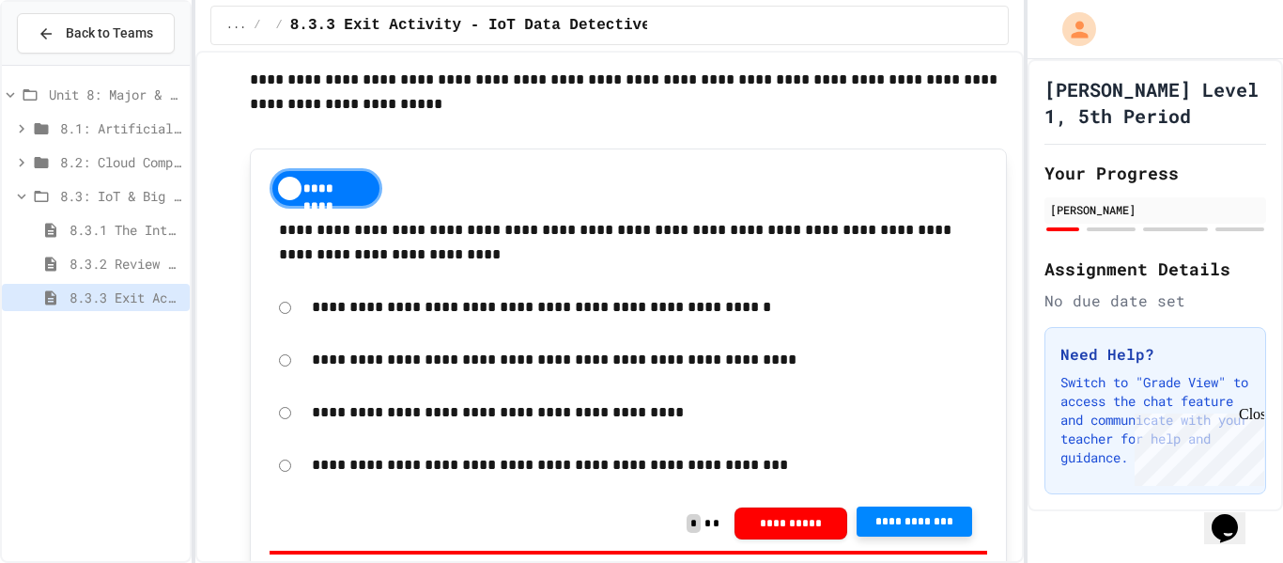 The height and width of the screenshot is (563, 1283). Describe the element at coordinates (121, 128) in the screenshot. I see `span: 8.1: Artificial Intelligence Basics` at that location.